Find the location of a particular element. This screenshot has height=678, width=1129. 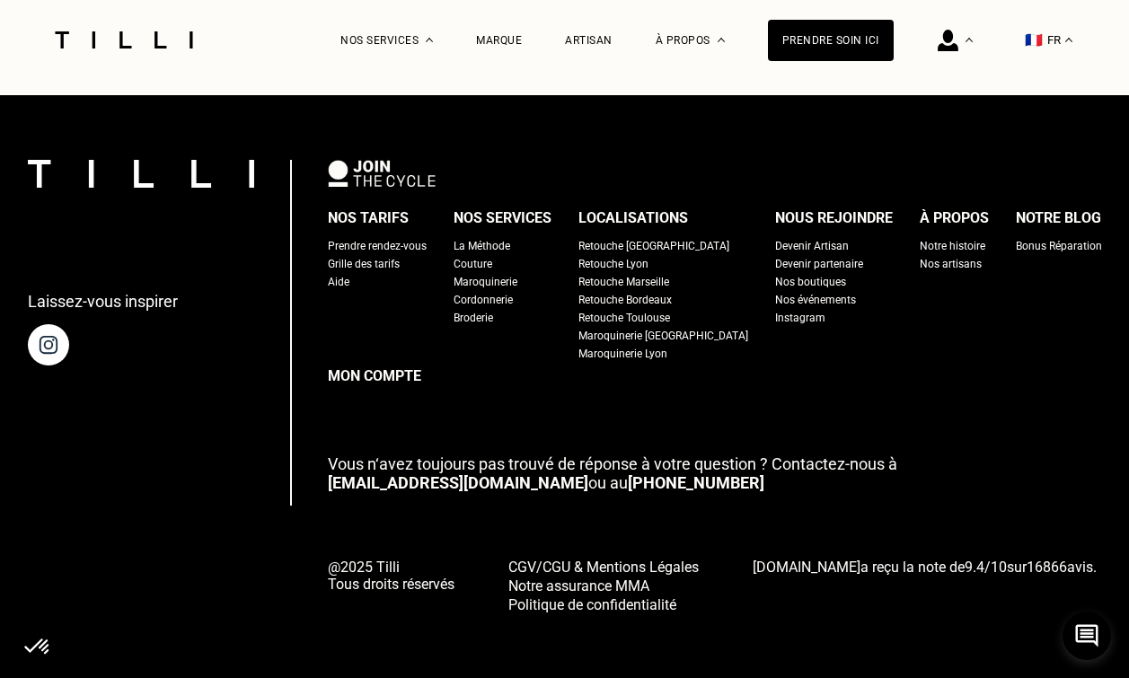

div: Nos services is located at coordinates (502, 218).